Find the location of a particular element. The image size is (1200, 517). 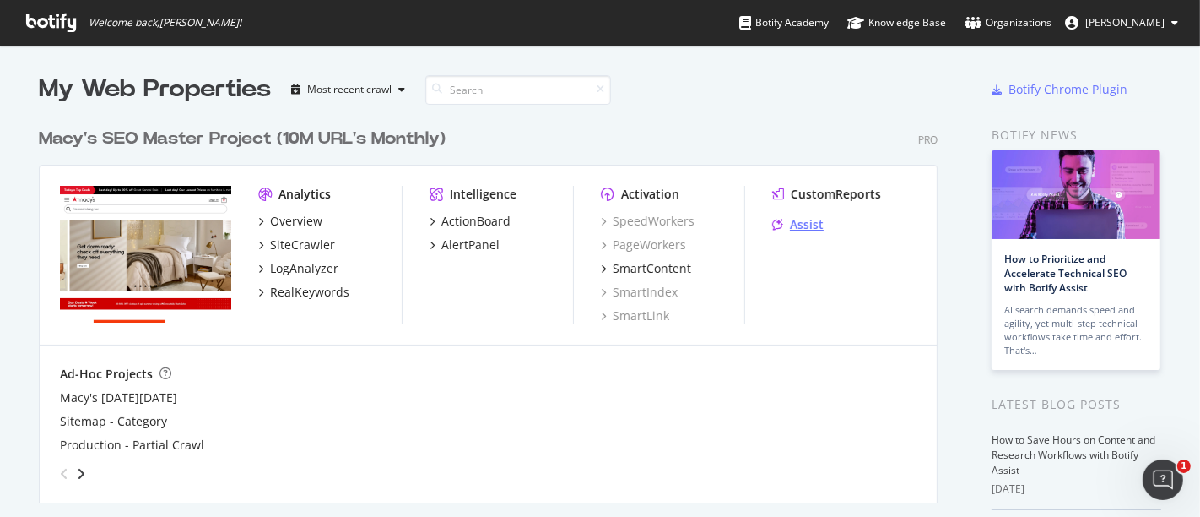

a: Overview is located at coordinates (290, 221).